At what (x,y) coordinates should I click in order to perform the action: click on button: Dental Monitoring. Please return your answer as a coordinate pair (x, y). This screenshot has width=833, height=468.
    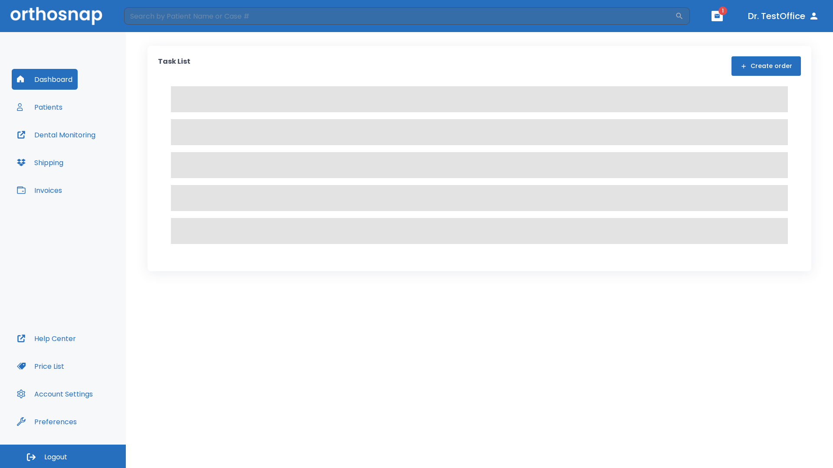
    Looking at the image, I should click on (56, 135).